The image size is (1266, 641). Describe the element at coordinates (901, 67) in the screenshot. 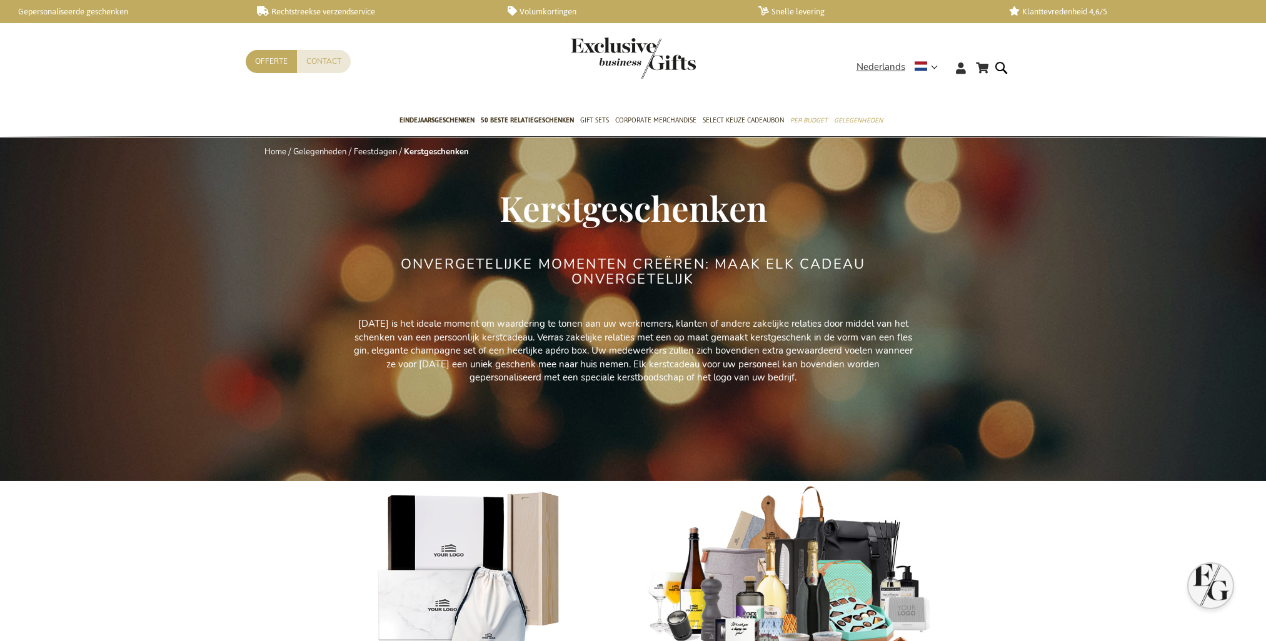

I see `div: Nederlands` at that location.